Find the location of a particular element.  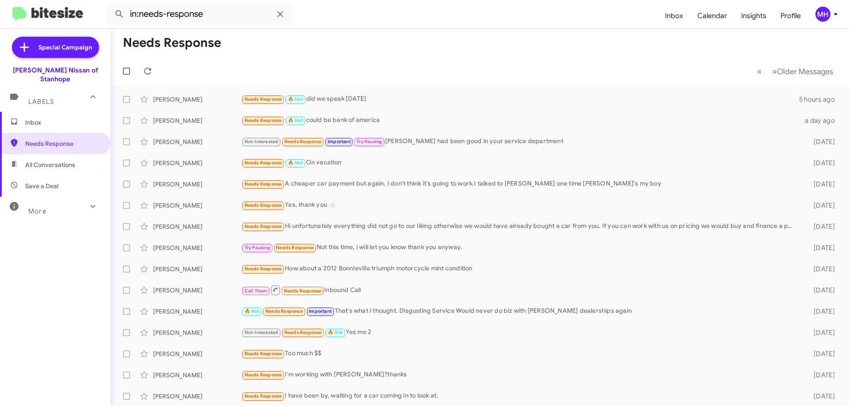

a: Profile is located at coordinates (791, 16).